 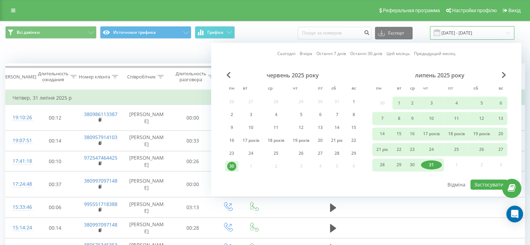 I want to click on font: 00:28, so click(x=193, y=228).